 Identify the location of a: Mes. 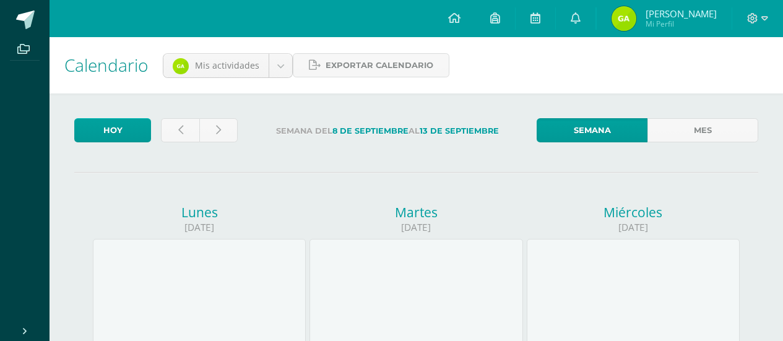
(702, 130).